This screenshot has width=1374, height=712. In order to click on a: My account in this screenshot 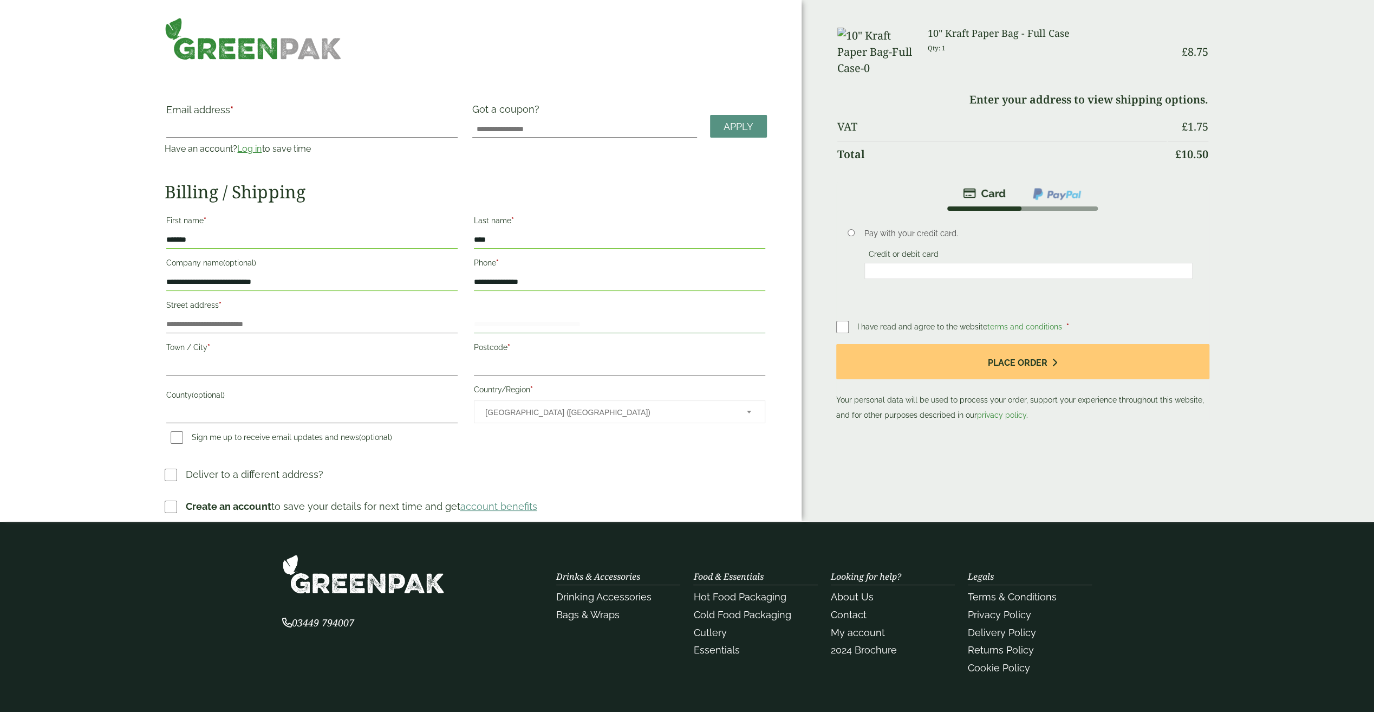, I will do `click(858, 632)`.